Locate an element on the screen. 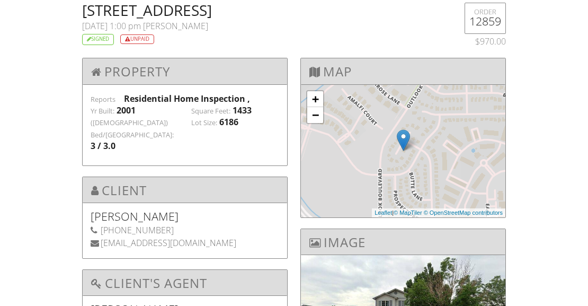 The height and width of the screenshot is (306, 588). div: 1433 is located at coordinates (242, 110).